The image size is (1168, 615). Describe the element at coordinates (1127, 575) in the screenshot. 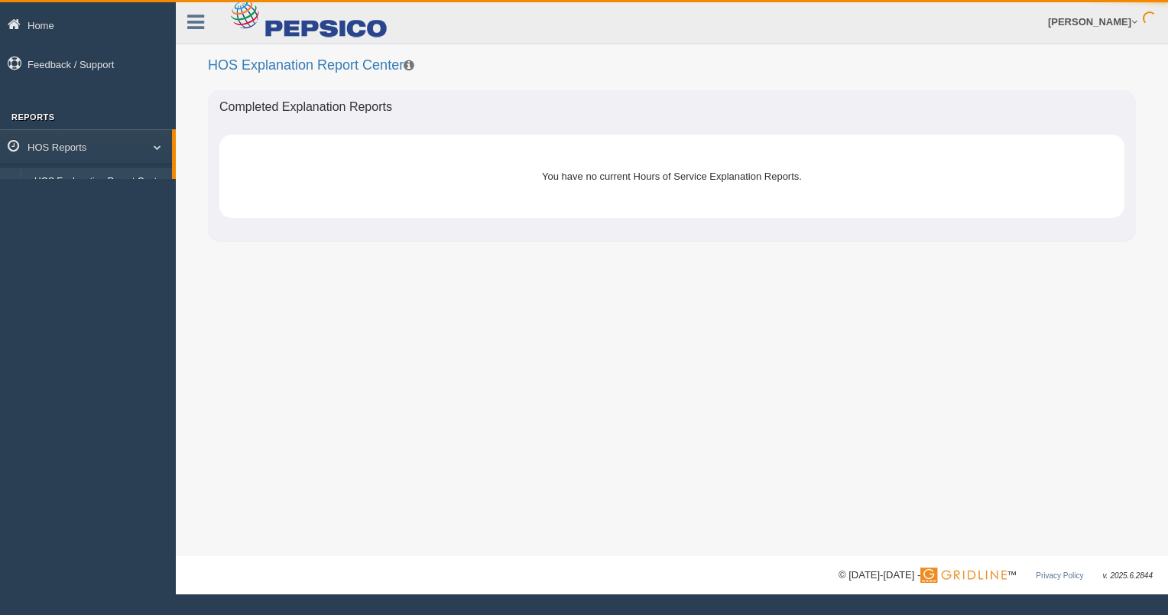

I see `span: v. 2025.6.2844` at that location.